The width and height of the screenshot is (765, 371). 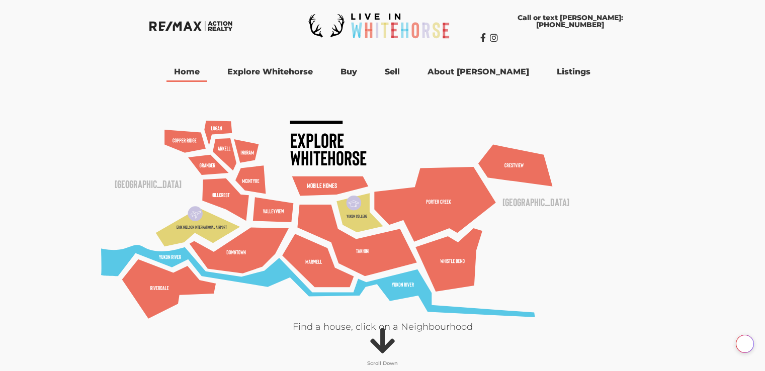 I want to click on a: Sell, so click(x=392, y=72).